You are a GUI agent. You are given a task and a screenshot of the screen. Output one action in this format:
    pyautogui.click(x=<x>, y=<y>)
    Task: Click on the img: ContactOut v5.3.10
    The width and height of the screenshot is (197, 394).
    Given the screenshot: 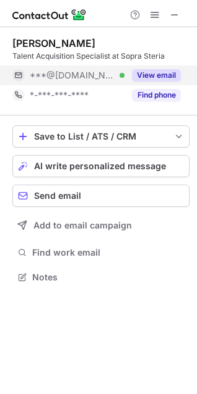 What is the action you would take?
    pyautogui.click(x=49, y=15)
    